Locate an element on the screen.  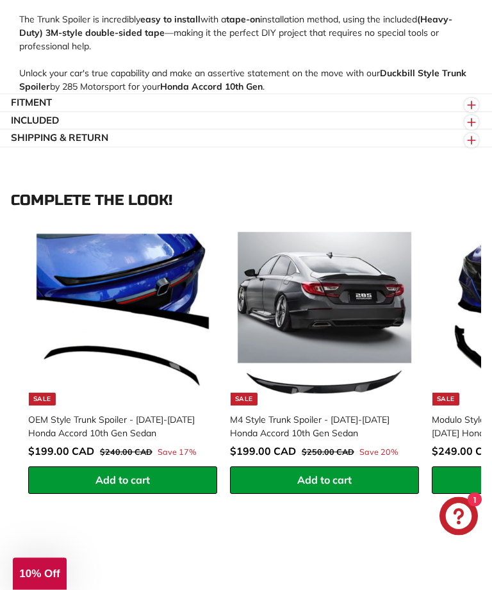
inbox-online-store-chat: Shopify online store chat is located at coordinates (459, 518).